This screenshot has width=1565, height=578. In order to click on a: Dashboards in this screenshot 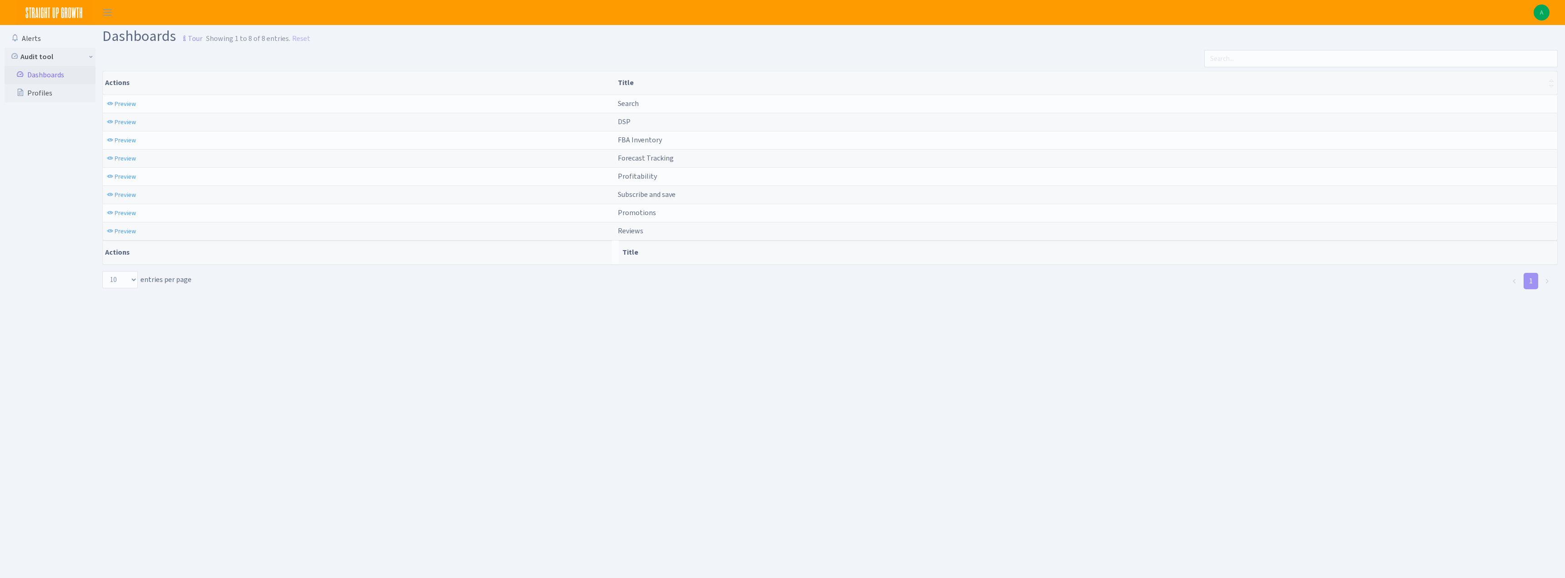, I will do `click(50, 75)`.